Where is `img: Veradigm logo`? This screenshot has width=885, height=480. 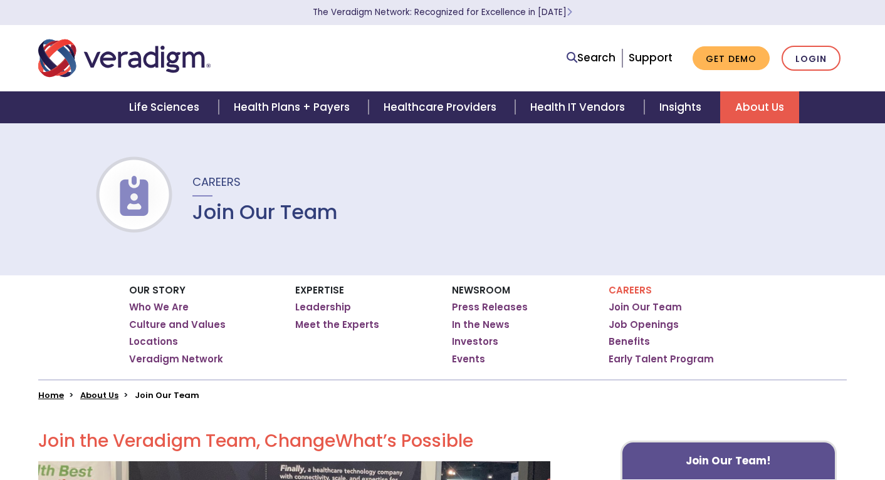
img: Veradigm logo is located at coordinates (124, 58).